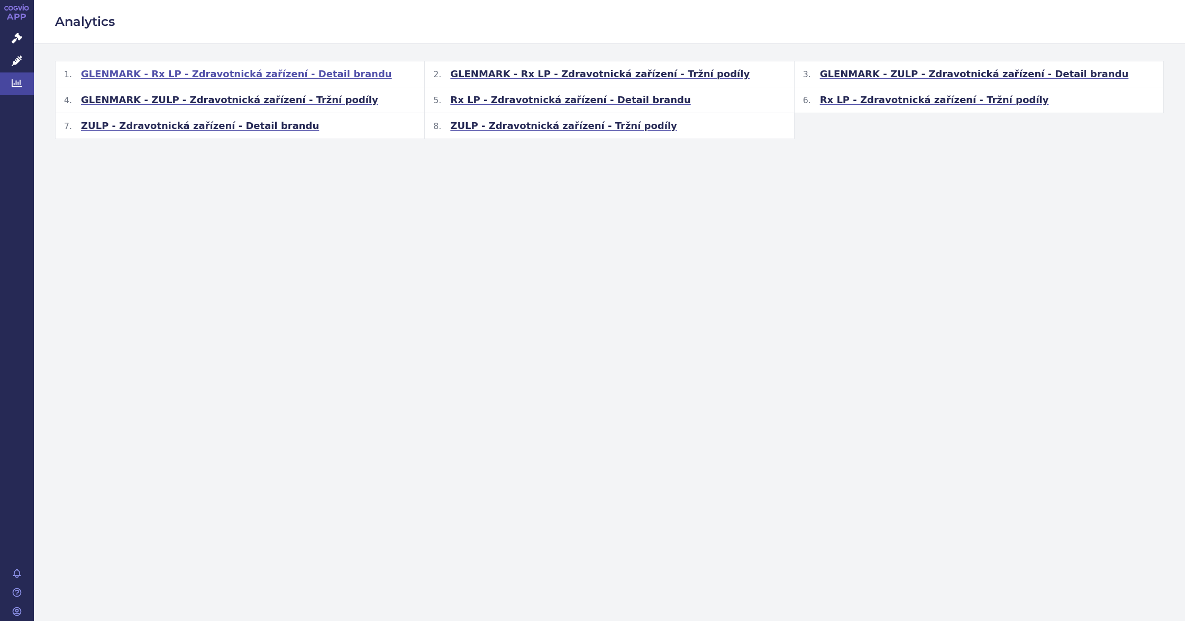  What do you see at coordinates (609, 100) in the screenshot?
I see `button: Rx LP - Zdravotnická zařízení - Detail brandu` at bounding box center [609, 100].